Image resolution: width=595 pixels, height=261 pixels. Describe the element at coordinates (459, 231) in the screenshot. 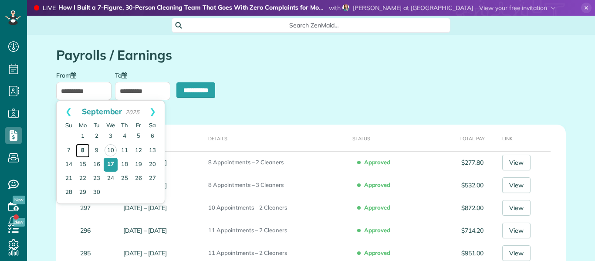

I see `td: $714.20` at that location.